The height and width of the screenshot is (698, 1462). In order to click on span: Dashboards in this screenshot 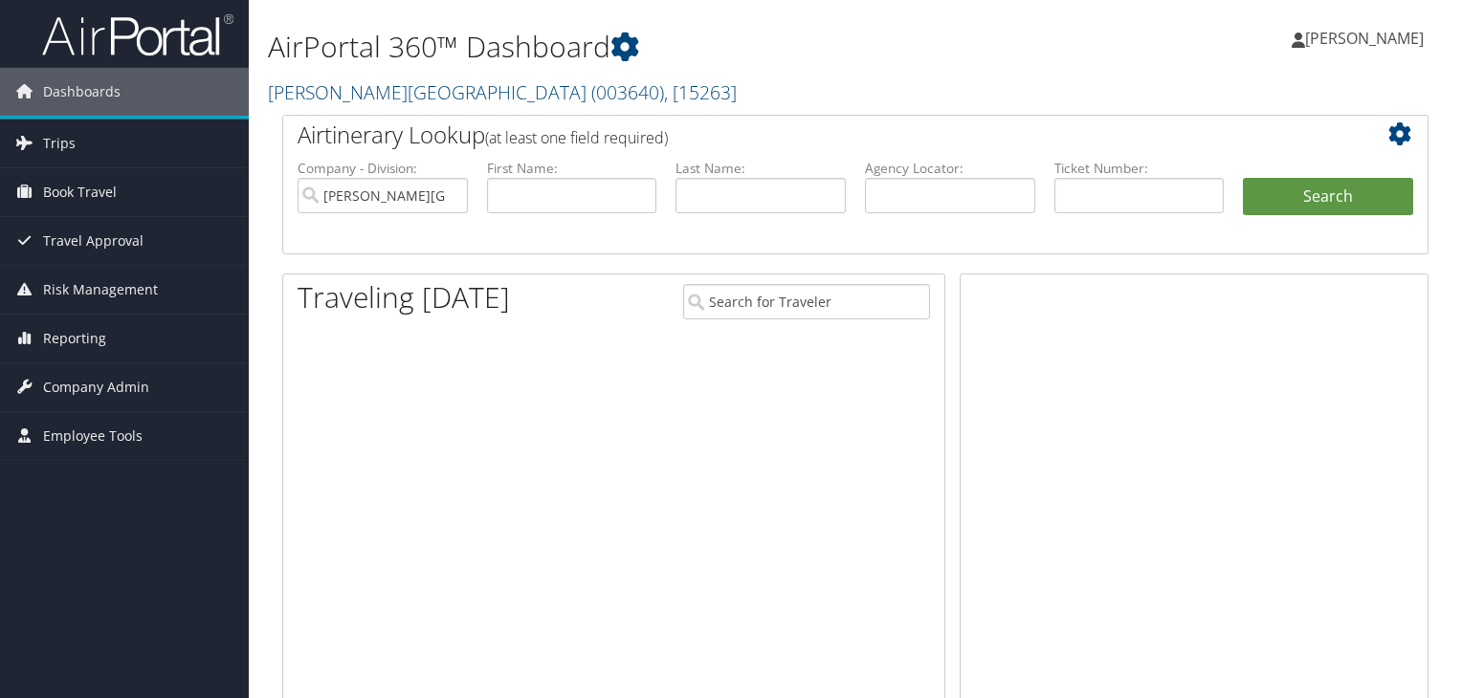, I will do `click(81, 92)`.